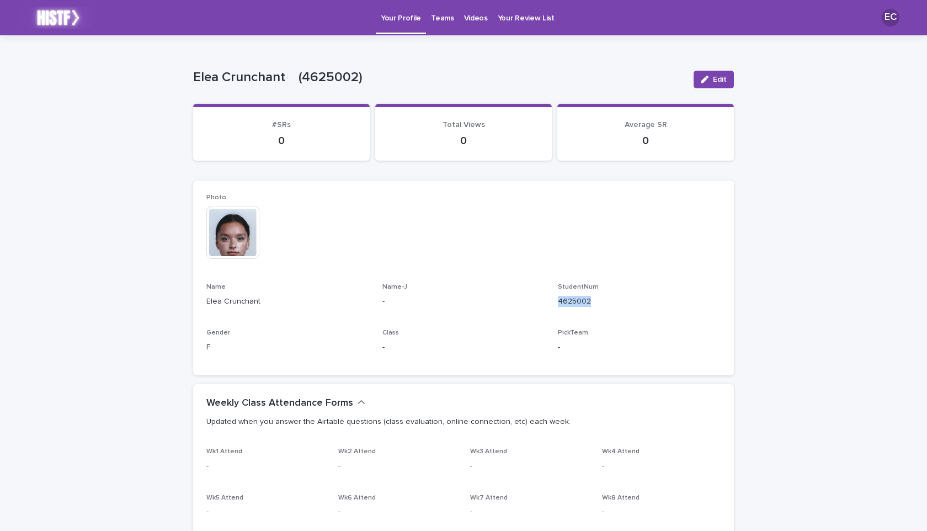  I want to click on span: Wk7 Attend, so click(489, 498).